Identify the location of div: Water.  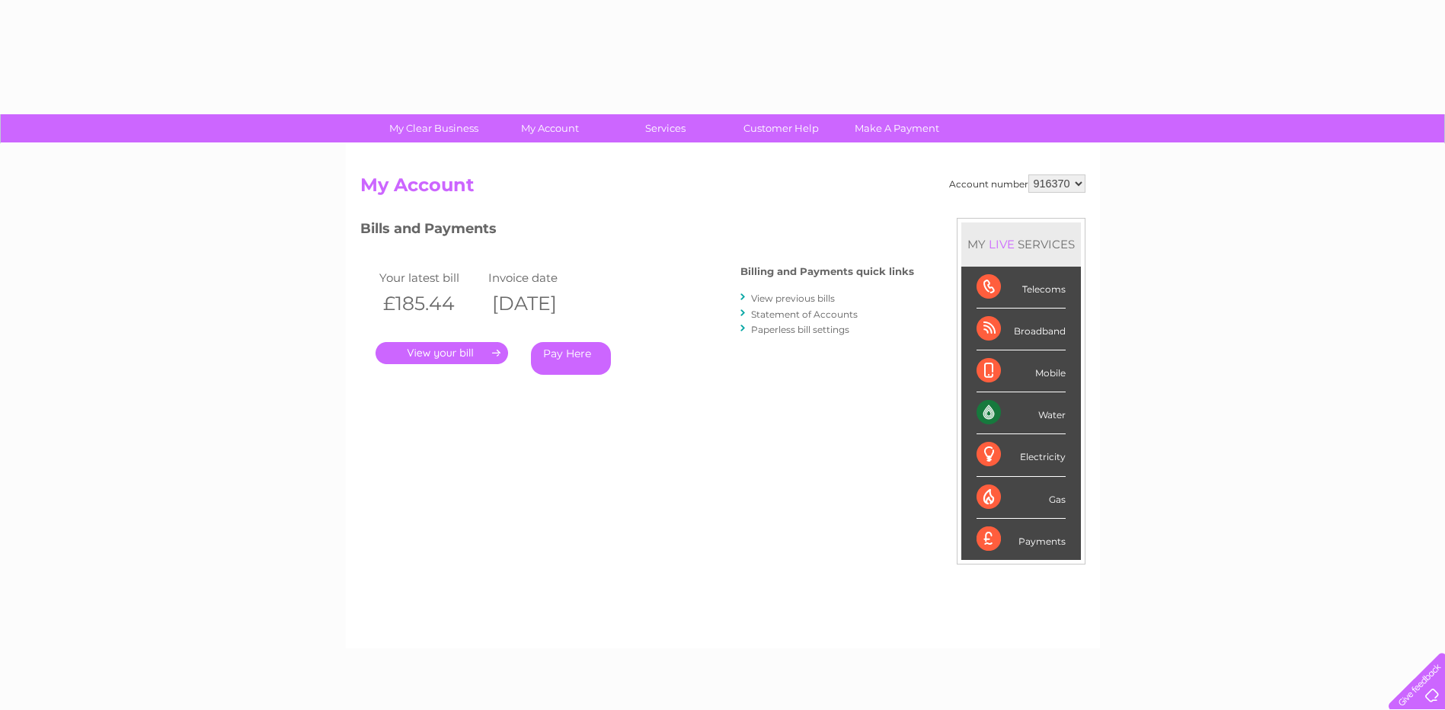
(1021, 413).